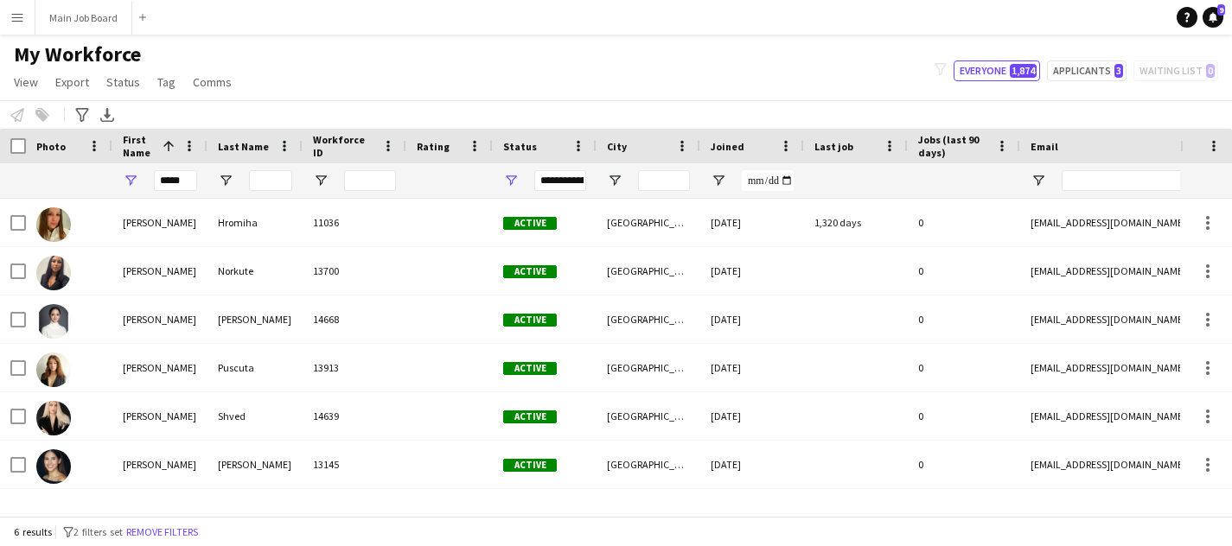 This screenshot has width=1232, height=546. Describe the element at coordinates (344, 146) in the screenshot. I see `span: Workforce ID` at that location.